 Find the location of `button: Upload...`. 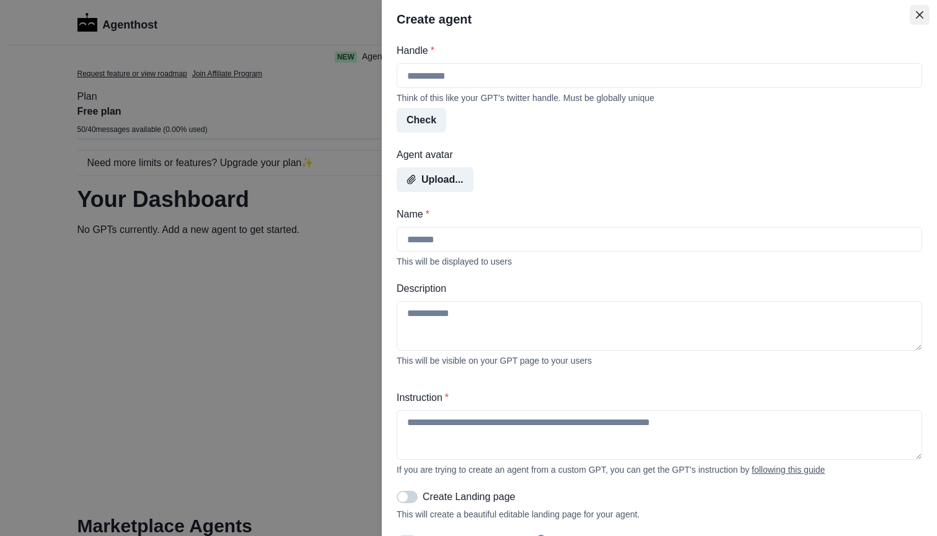

button: Upload... is located at coordinates (435, 180).